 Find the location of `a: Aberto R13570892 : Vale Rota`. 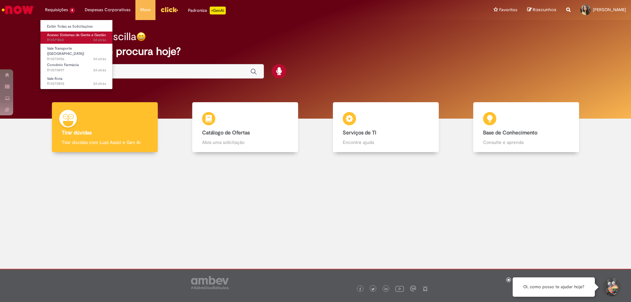

a: Aberto R13570892 : Vale Rota is located at coordinates (77, 81).